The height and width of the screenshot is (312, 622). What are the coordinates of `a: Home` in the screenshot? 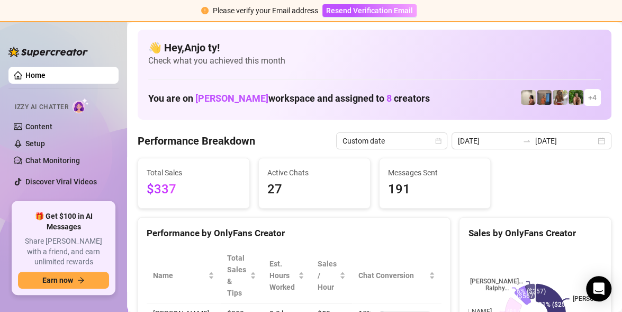 It's located at (35, 75).